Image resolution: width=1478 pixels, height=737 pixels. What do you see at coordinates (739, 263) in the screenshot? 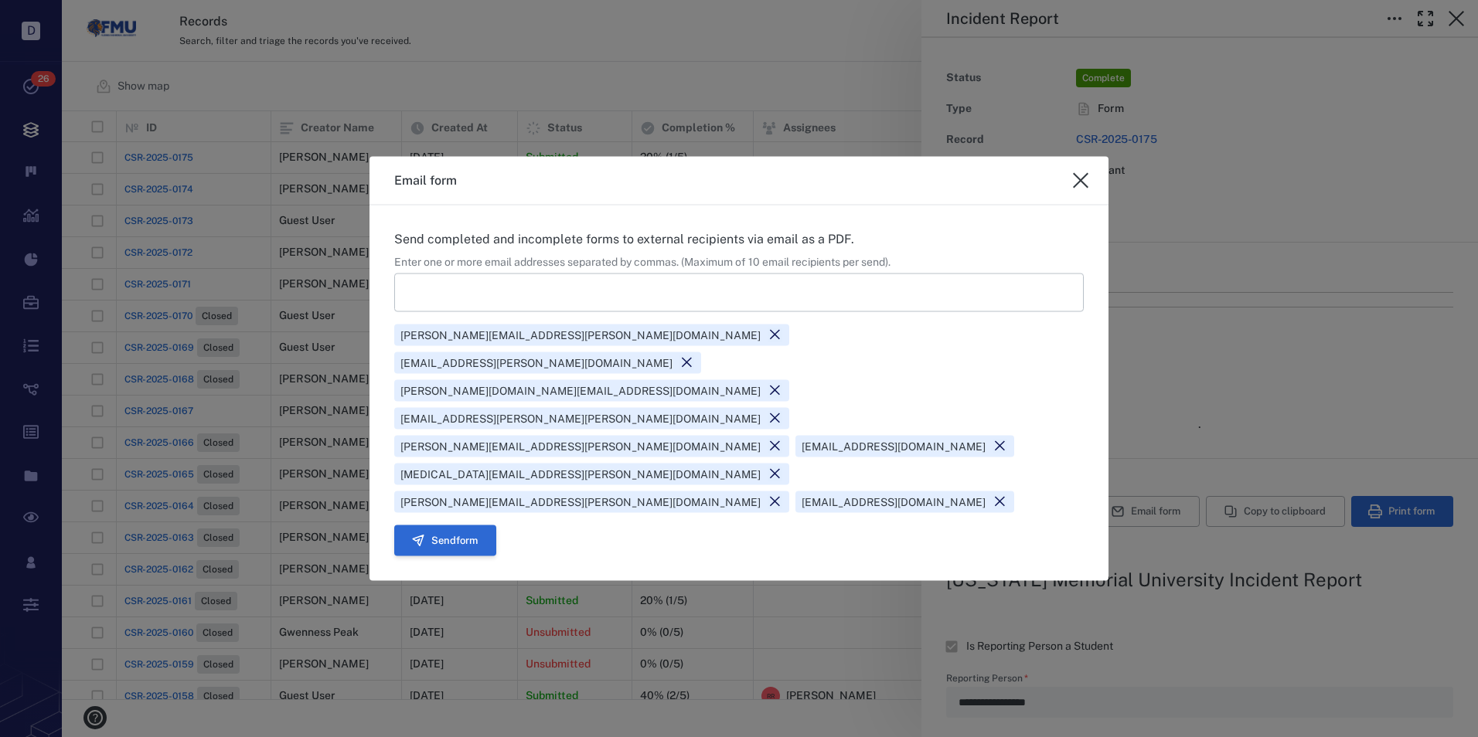
I see `div: Enter one or more email addresses separated by commas. (Maximum of 10 email recipients per send).` at bounding box center [739, 263].